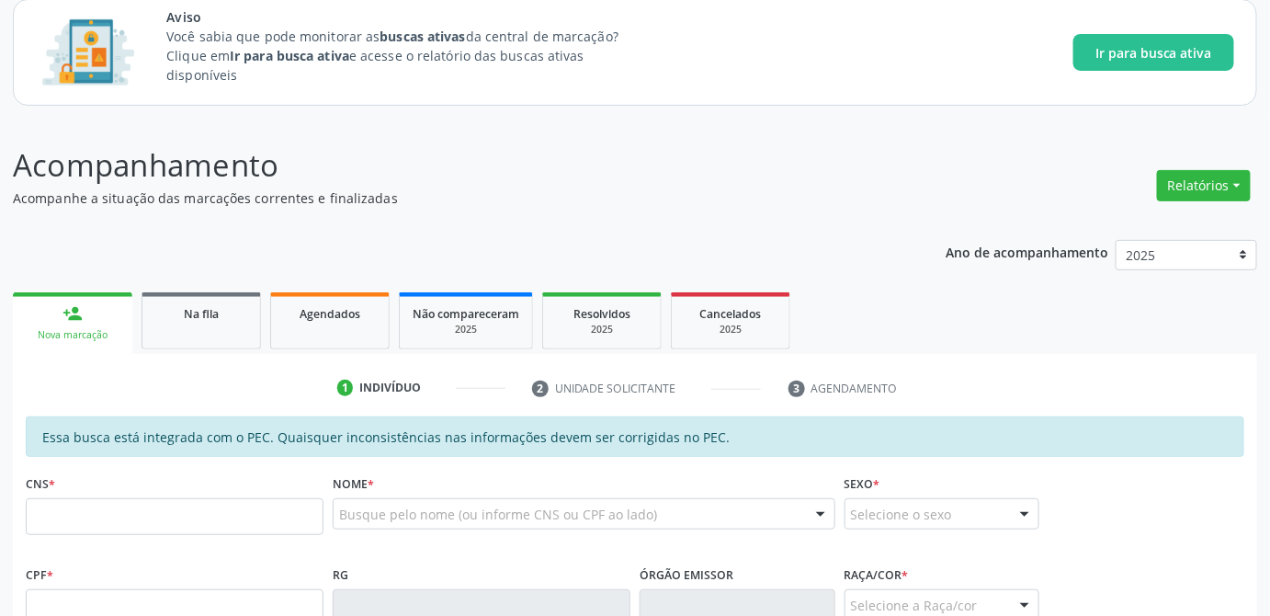 This screenshot has width=1270, height=616. Describe the element at coordinates (73, 313) in the screenshot. I see `div: person_add` at that location.